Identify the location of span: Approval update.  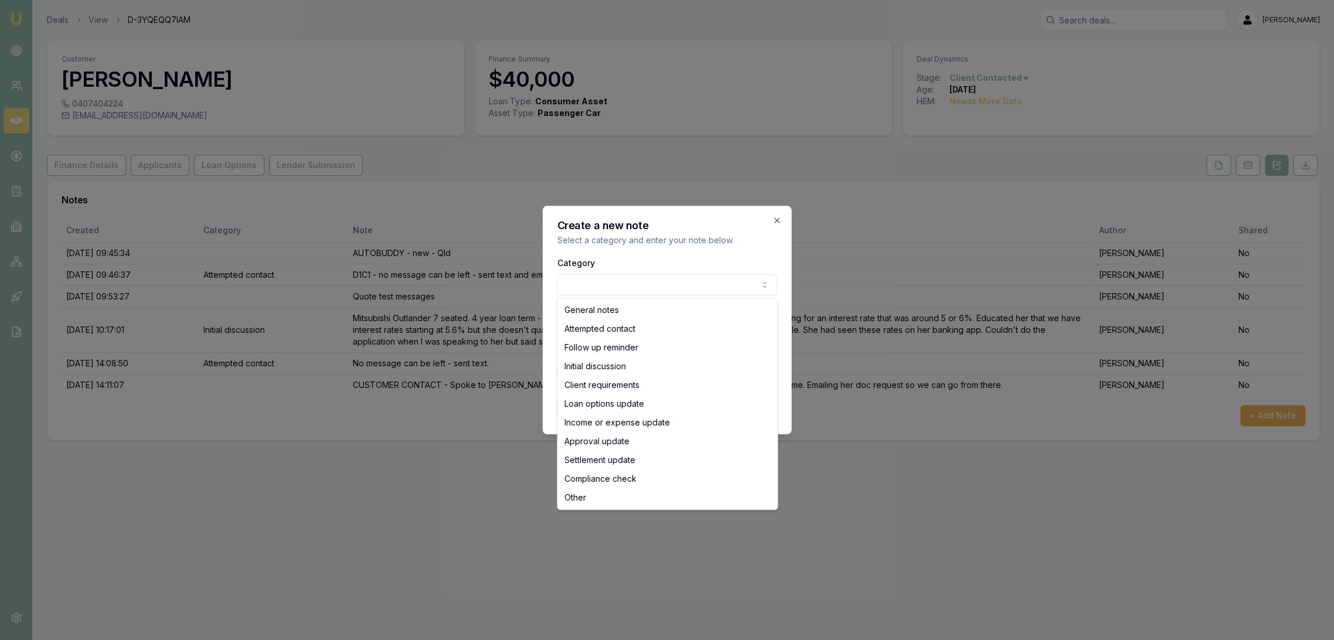
(597, 441).